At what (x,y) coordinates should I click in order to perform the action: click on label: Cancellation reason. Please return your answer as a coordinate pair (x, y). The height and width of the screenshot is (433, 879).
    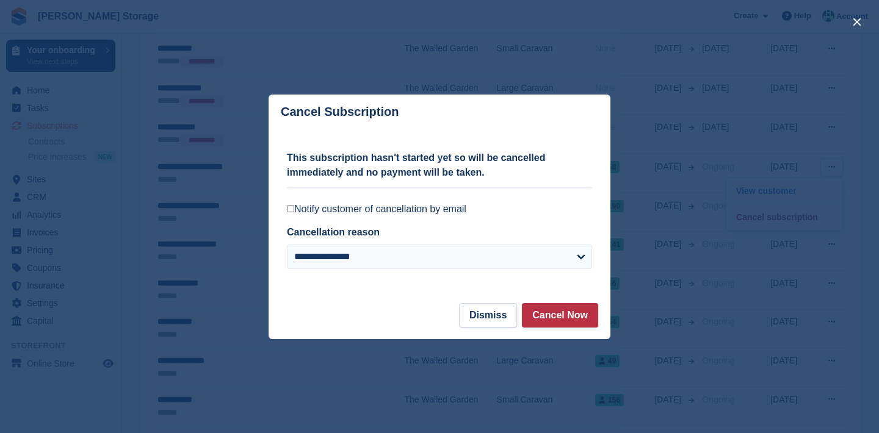
    Looking at the image, I should click on (333, 232).